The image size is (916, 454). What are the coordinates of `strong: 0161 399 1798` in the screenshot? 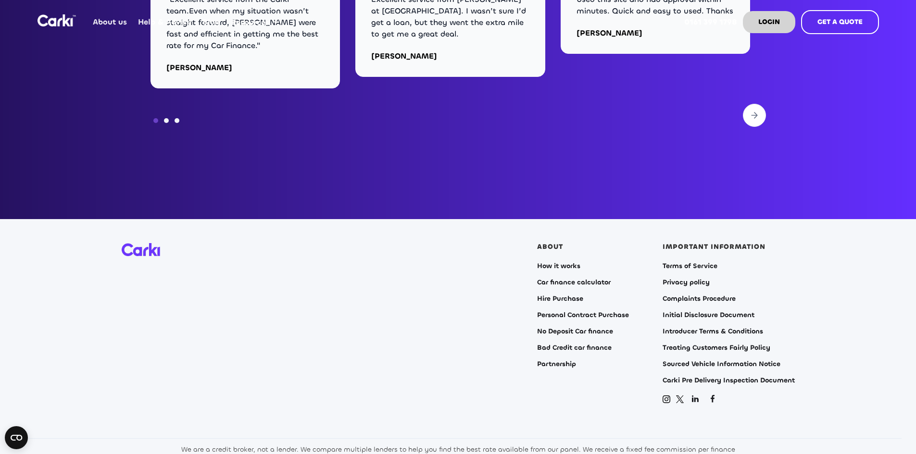 It's located at (711, 22).